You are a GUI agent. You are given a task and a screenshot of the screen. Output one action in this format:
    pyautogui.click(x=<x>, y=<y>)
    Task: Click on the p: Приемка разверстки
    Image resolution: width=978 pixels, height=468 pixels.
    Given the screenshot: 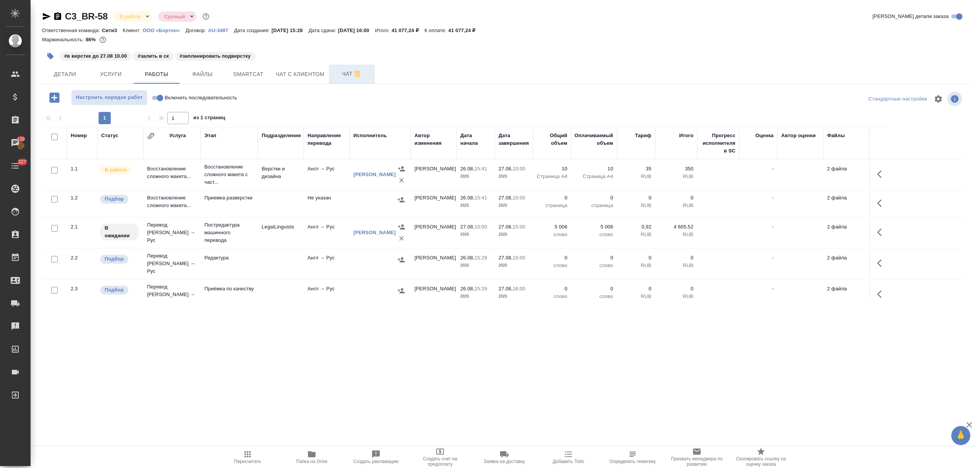 What is the action you would take?
    pyautogui.click(x=229, y=198)
    